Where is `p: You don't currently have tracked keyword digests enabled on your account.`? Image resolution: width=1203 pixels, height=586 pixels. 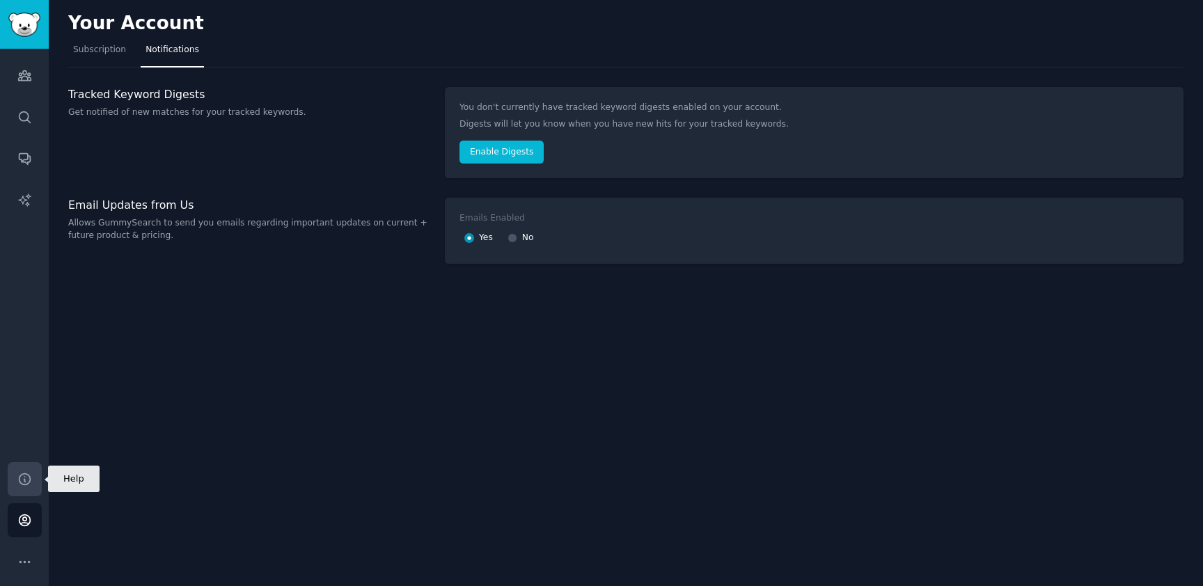
p: You don't currently have tracked keyword digests enabled on your account. is located at coordinates (814, 108).